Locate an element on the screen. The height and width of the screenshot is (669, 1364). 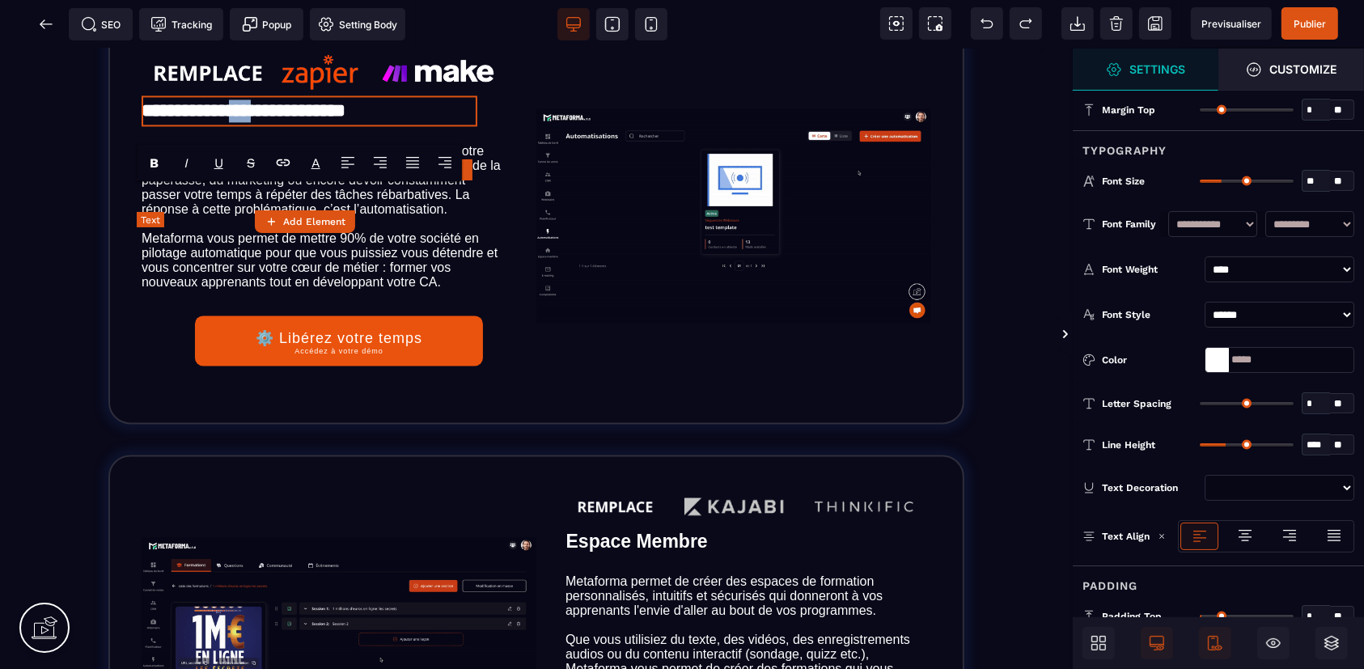
img: cb34d2fe6bde93b5b323ae3a8094d87f_Capture_d%E2%80%99e%CC%81cran_2025-01-02_a%CC%80_09.29.10.png is located at coordinates (325, 24).